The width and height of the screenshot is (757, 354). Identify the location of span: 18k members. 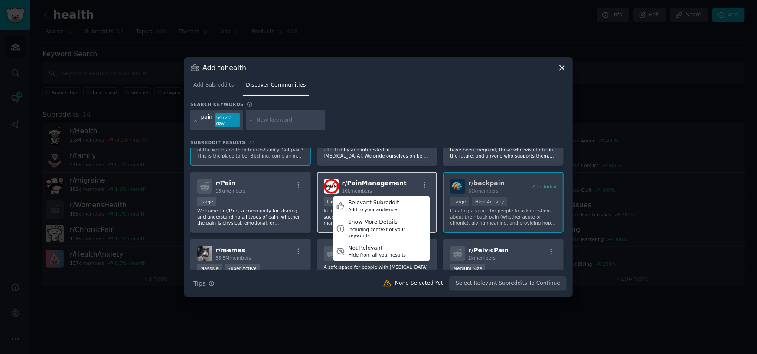
(230, 191).